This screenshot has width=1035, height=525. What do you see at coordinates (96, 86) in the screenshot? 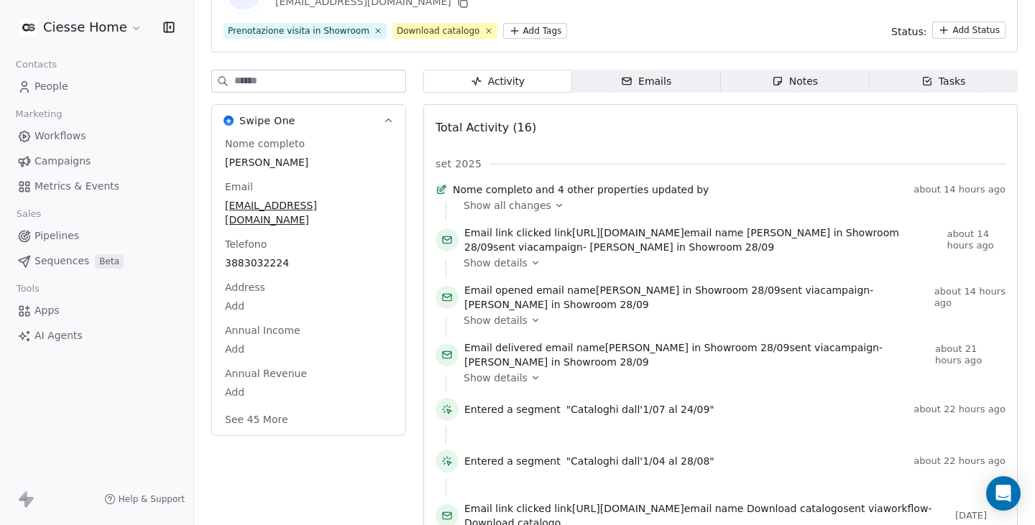
I see `a: People` at bounding box center [96, 86].